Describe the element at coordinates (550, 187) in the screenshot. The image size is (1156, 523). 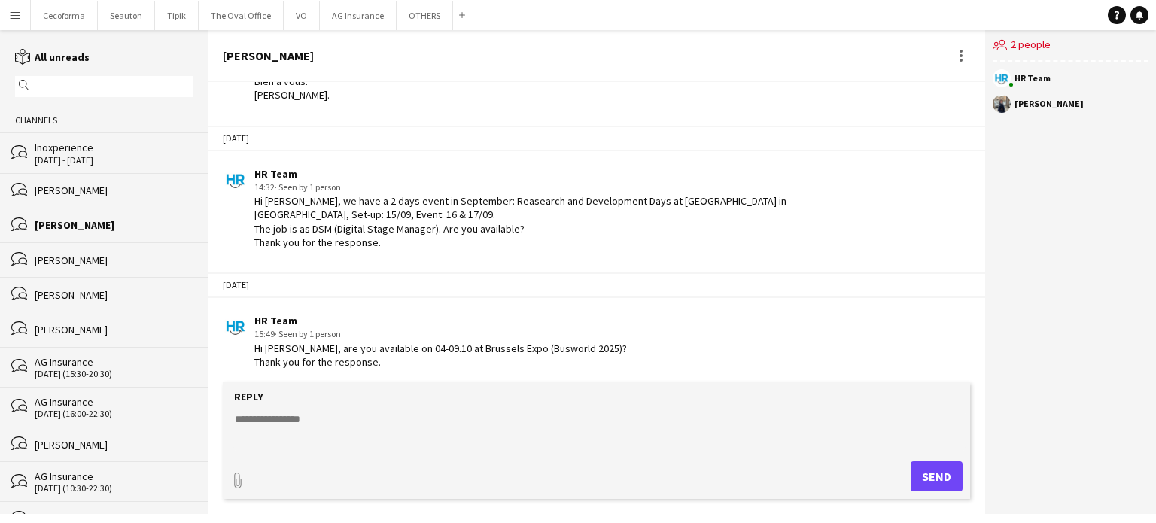
I see `div: 14:32` at that location.